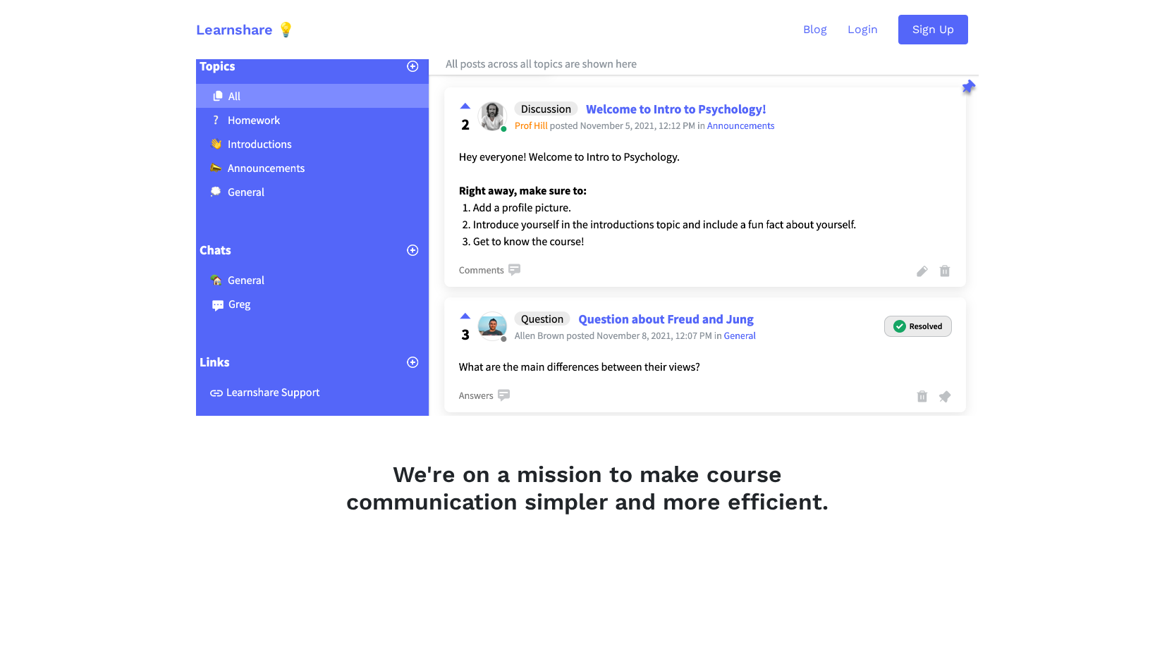 This screenshot has height=654, width=1174. Describe the element at coordinates (245, 30) in the screenshot. I see `a: Learnshare 💡` at that location.